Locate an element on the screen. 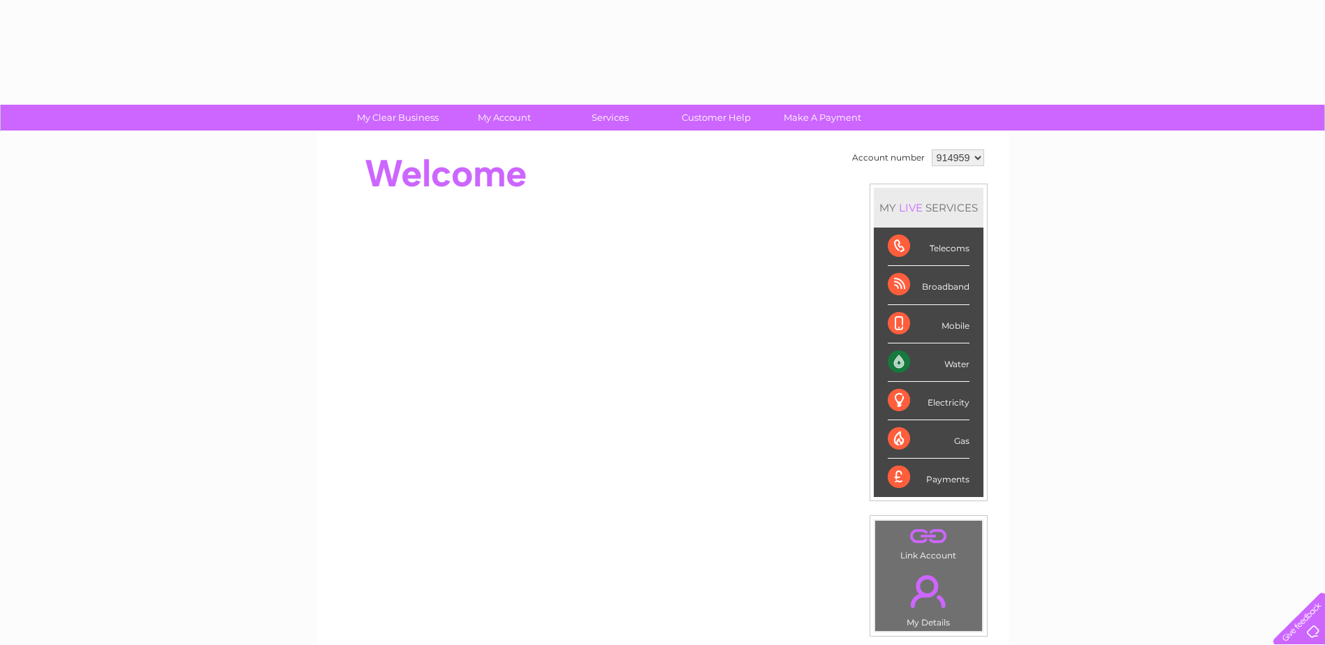 The width and height of the screenshot is (1325, 645). div: Broadband is located at coordinates (928, 285).